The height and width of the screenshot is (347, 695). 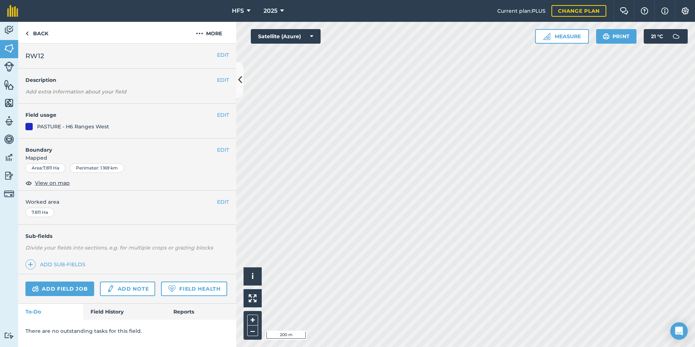 I want to click on img: svg+xml;base64,PHN2ZyB4bWxucz0iaHR0cDovL3d3dy53My5vcmcvMjAwMC9zdmciIHdpZHRoPSIyMCIgaGVpZ2h0PSIyNC..., so click(x=200, y=33).